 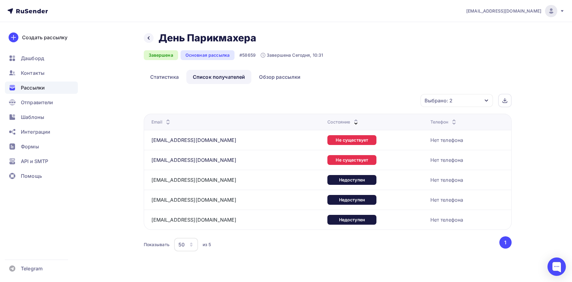 I want to click on span: API и SMTP, so click(x=34, y=161).